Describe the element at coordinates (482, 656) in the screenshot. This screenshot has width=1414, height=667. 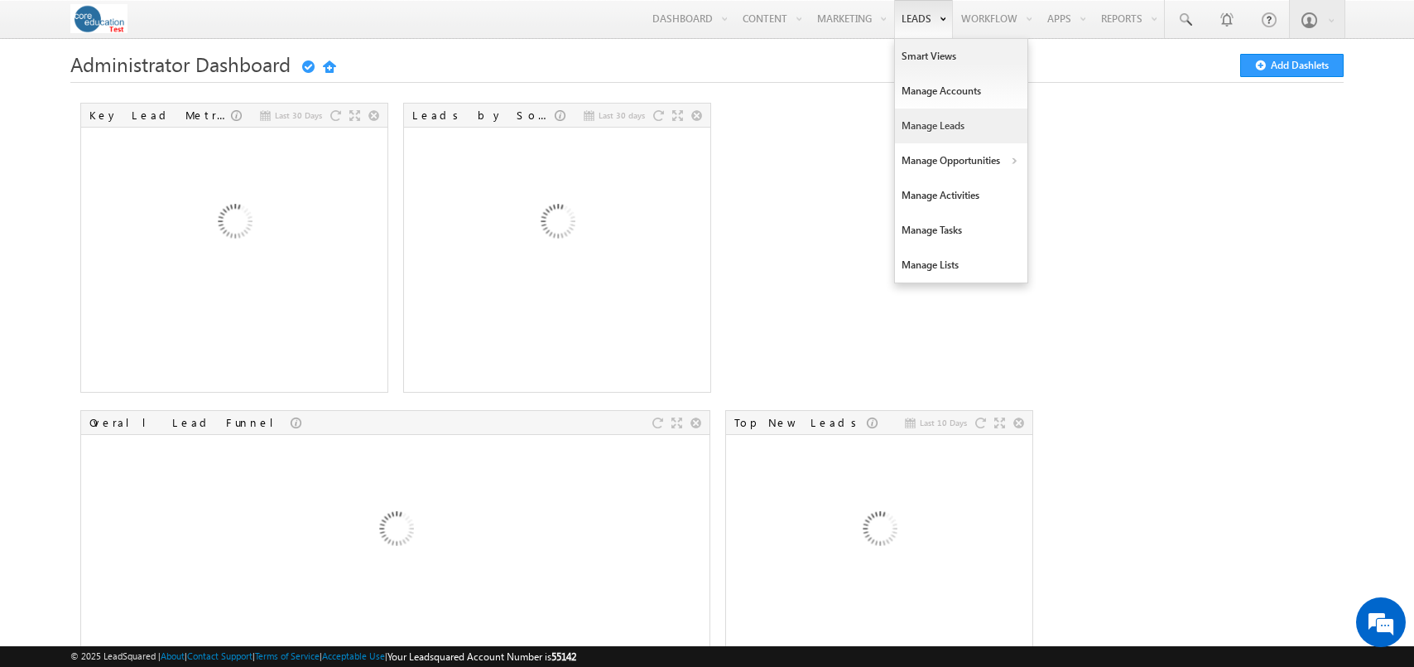
I see `span: Your Leadsquared Account Number is` at that location.